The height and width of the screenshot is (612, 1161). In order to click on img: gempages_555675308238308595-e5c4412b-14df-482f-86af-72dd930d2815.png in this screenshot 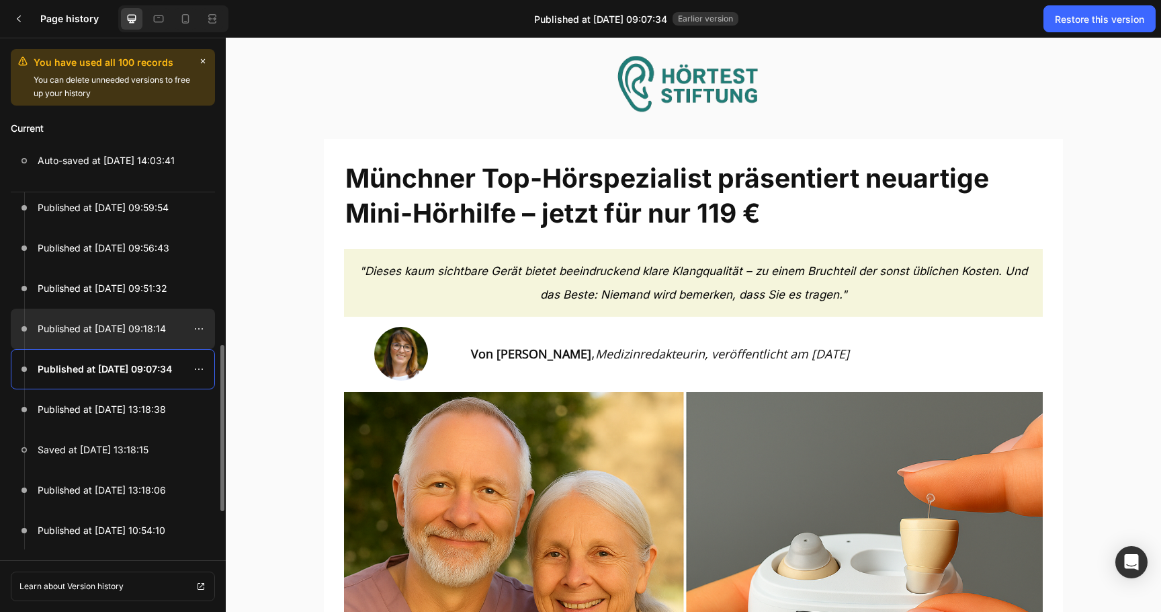, I will do `click(468, 50)`.